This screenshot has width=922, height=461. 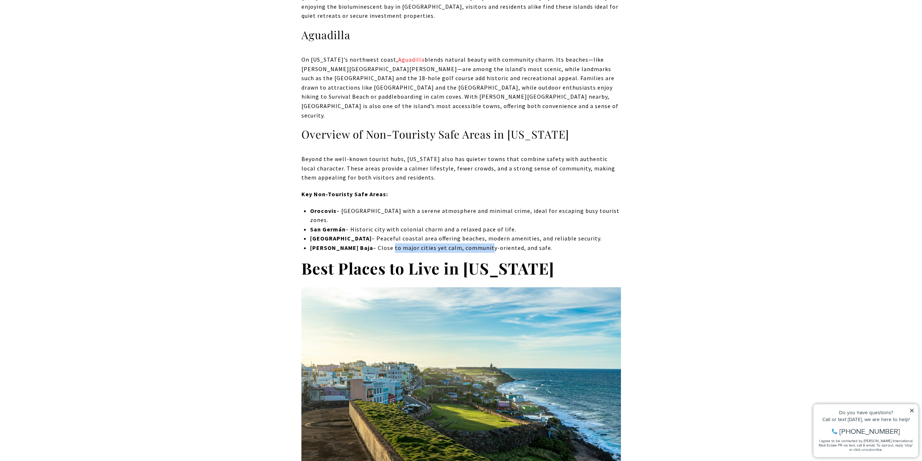 What do you see at coordinates (411, 59) in the screenshot?
I see `a: Aguadilla` at bounding box center [411, 59].